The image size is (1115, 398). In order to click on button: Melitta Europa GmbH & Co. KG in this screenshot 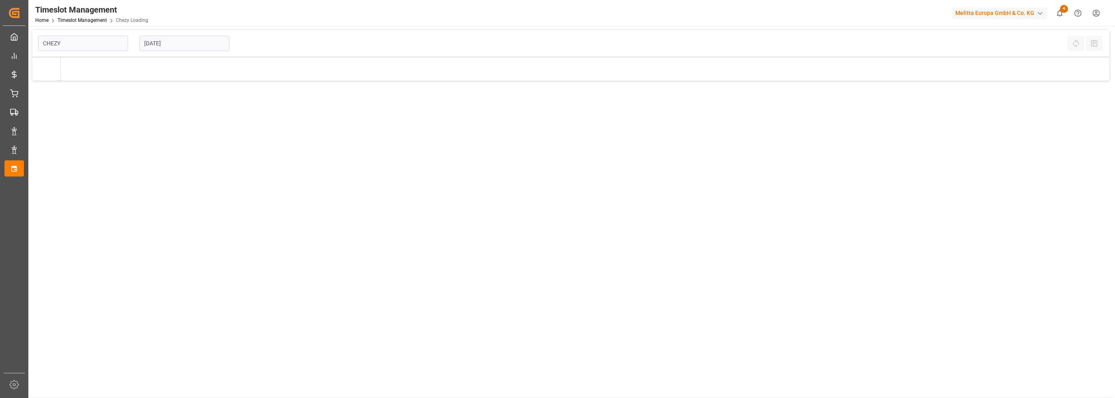, I will do `click(1001, 13)`.